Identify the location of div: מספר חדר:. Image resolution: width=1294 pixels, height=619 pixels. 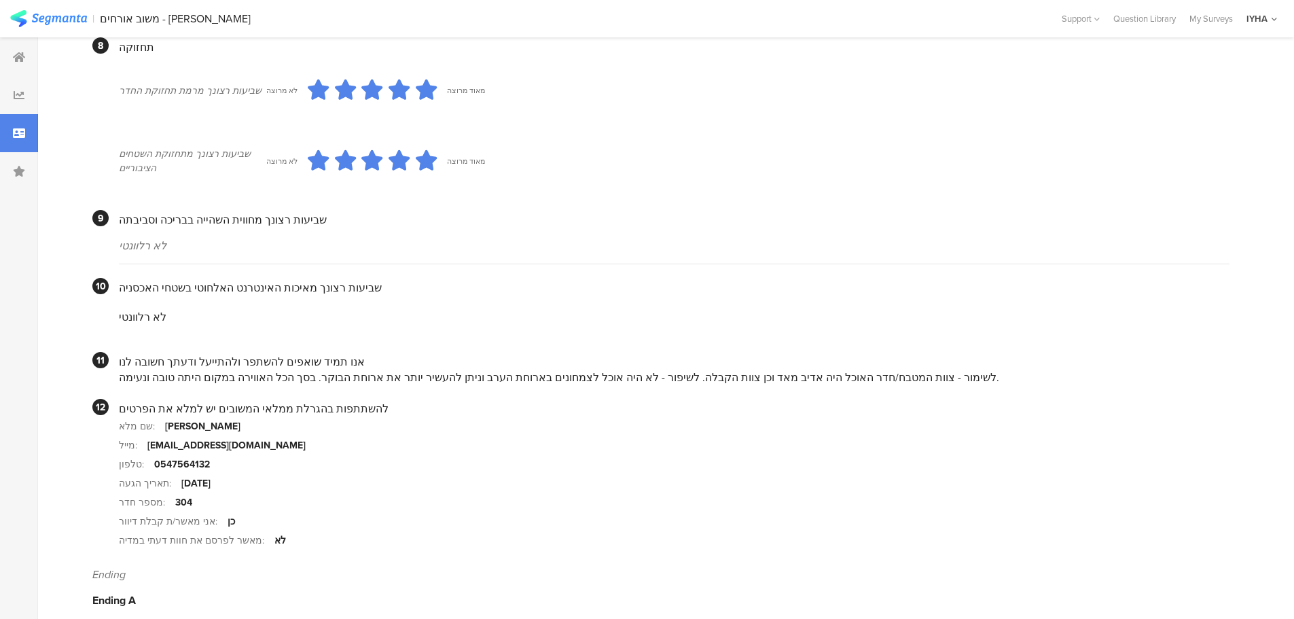
(147, 502).